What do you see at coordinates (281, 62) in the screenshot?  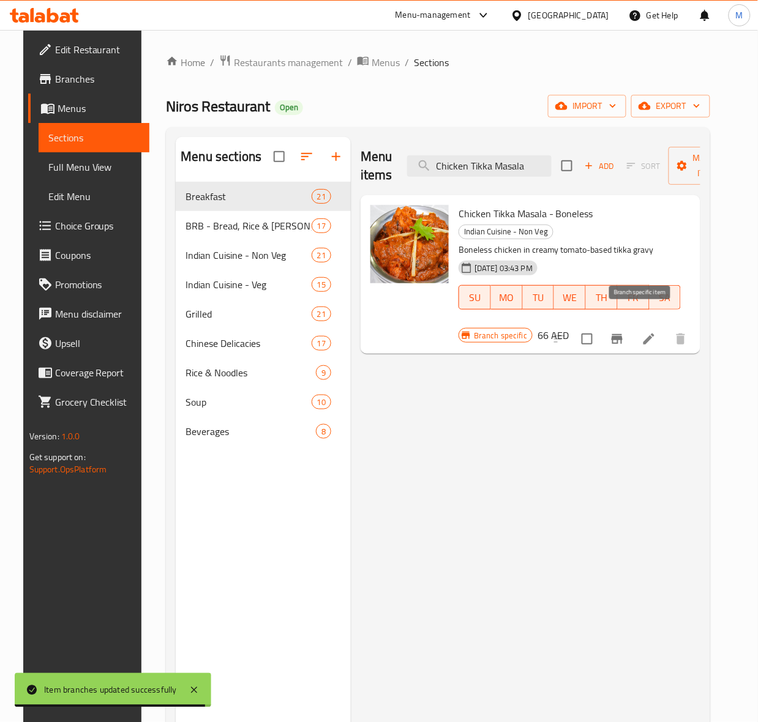 I see `a: Restaurants management` at bounding box center [281, 62].